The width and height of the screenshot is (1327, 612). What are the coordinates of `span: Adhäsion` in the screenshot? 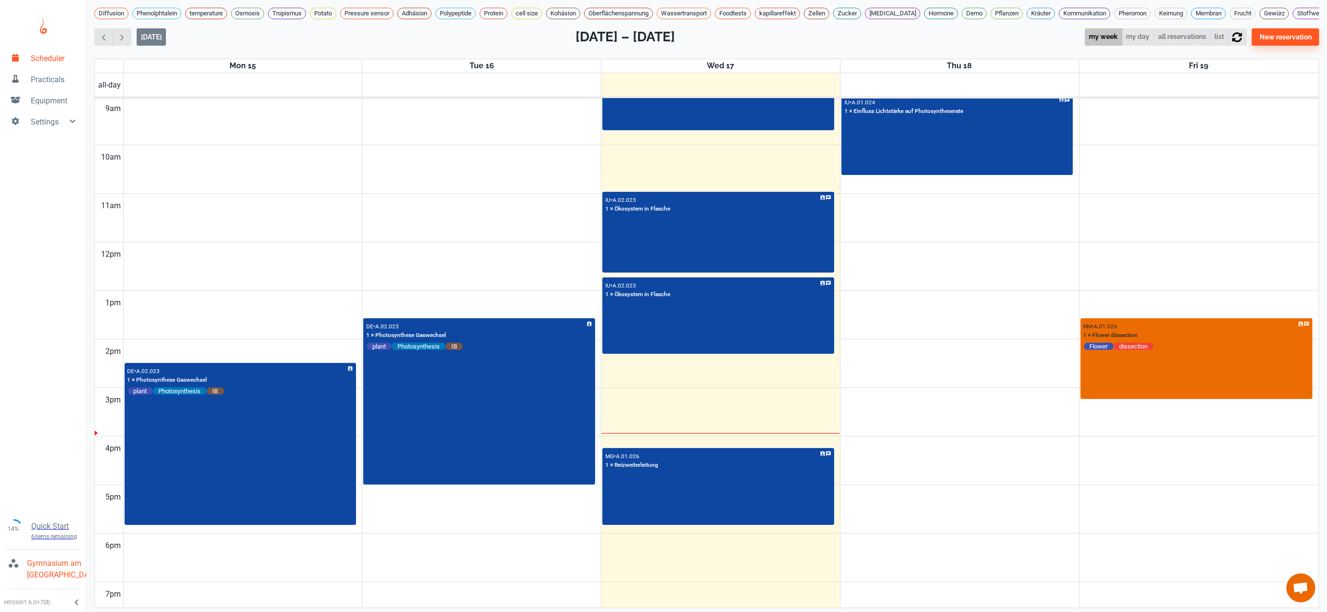 It's located at (414, 13).